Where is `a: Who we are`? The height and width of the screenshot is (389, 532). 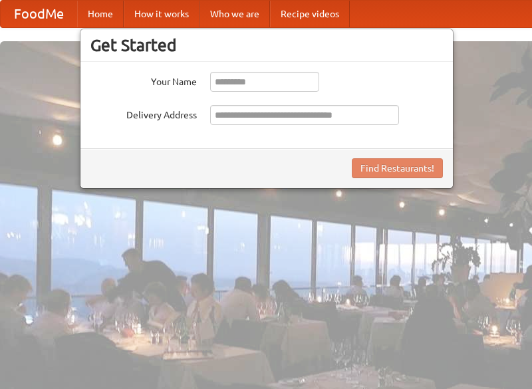 a: Who we are is located at coordinates (235, 14).